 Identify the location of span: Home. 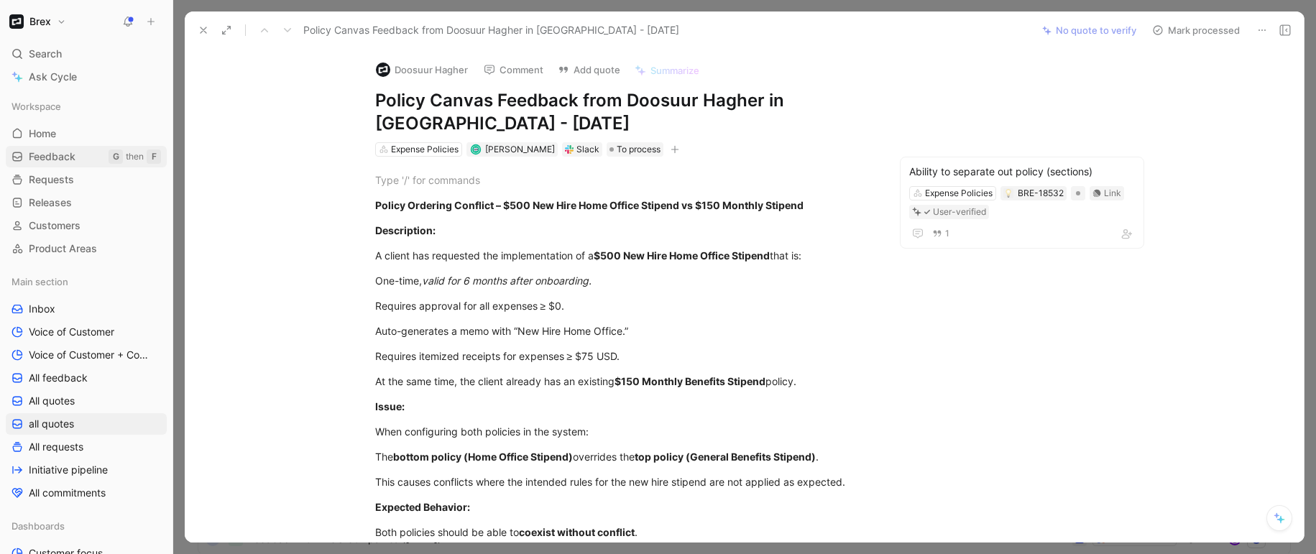
(42, 134).